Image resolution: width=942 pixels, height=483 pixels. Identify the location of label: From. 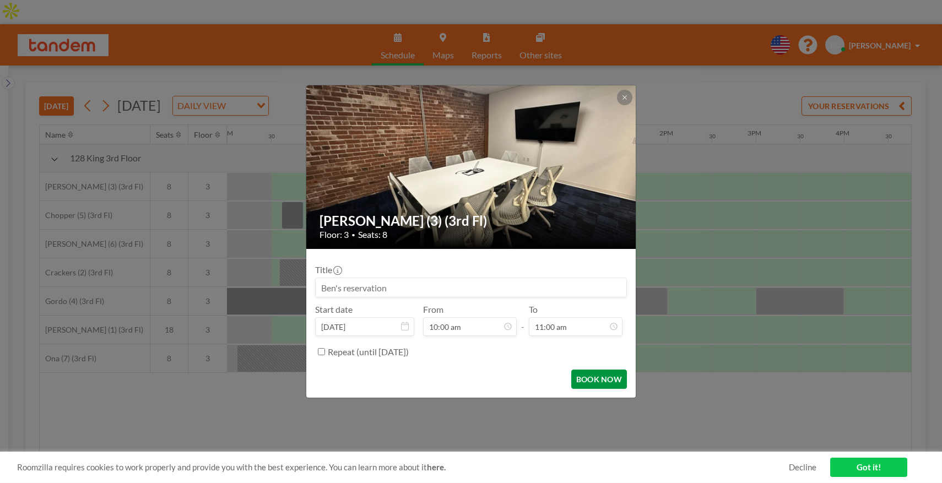
(433, 310).